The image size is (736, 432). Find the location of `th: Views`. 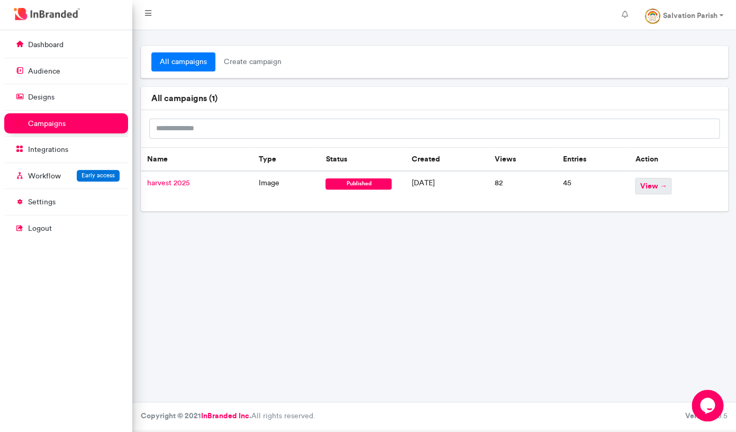

th: Views is located at coordinates (522, 159).